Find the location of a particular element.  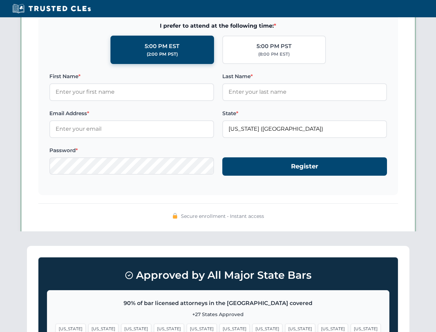

h3: Approved by All Major State Bars is located at coordinates (218, 275).